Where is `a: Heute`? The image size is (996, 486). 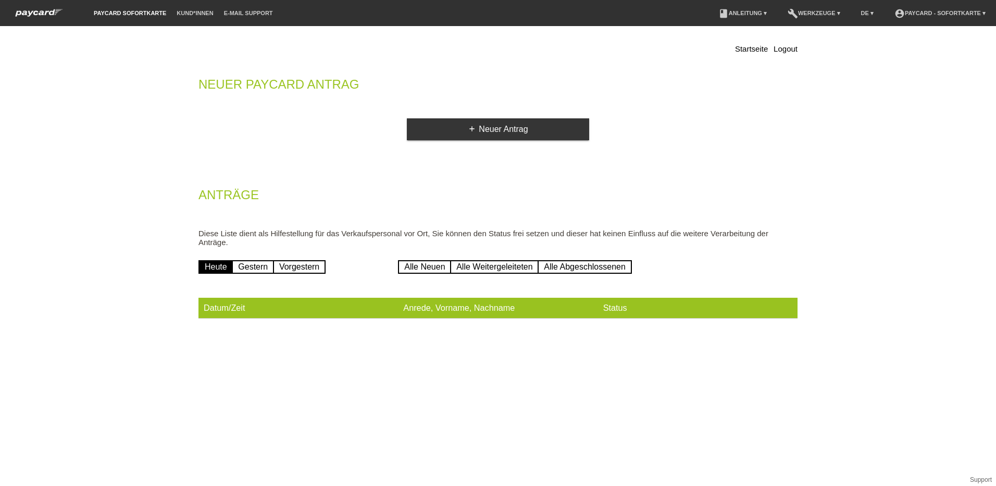
a: Heute is located at coordinates (216, 267).